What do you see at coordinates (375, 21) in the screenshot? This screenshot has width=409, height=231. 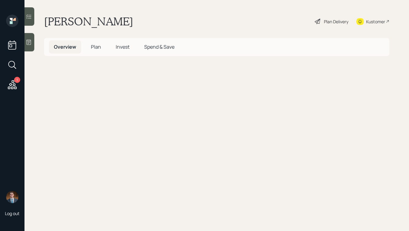 I see `div: Kustomer` at bounding box center [375, 21].